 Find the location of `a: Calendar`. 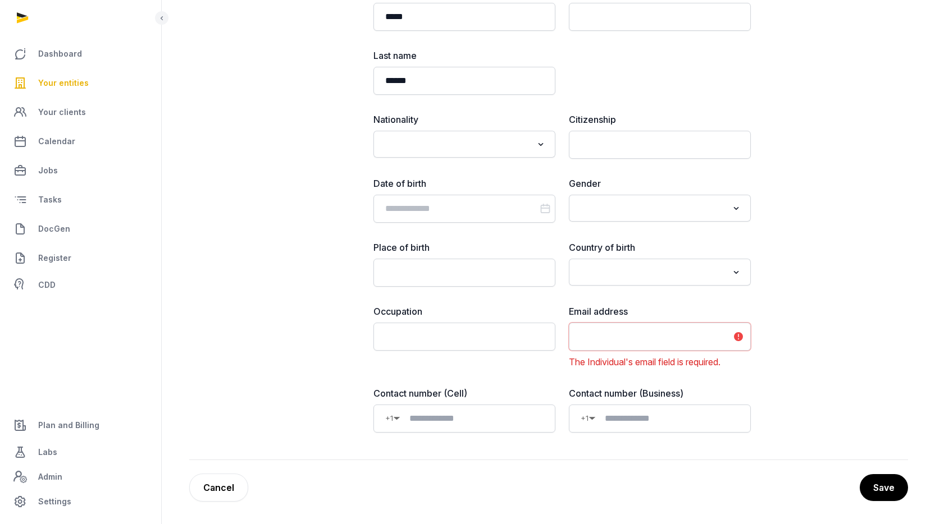

a: Calendar is located at coordinates (80, 141).